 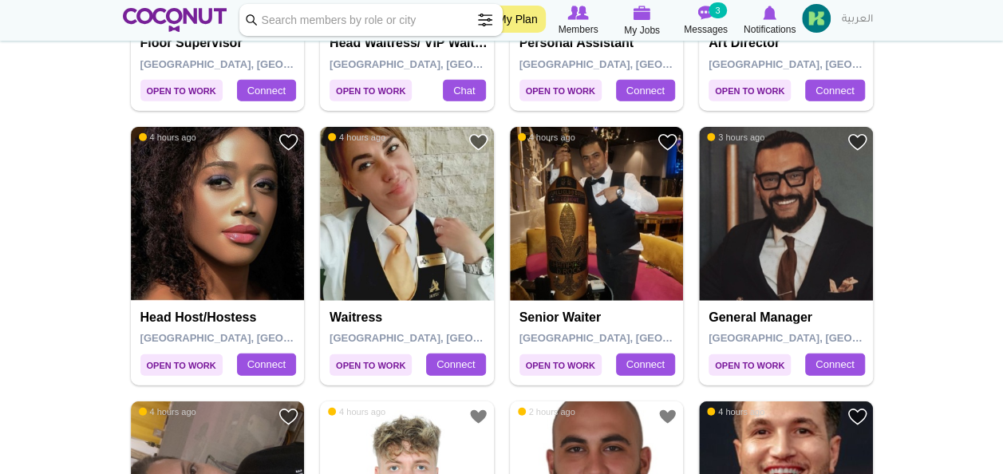 What do you see at coordinates (788, 318) in the screenshot?
I see `h4: General Manager` at bounding box center [788, 318].